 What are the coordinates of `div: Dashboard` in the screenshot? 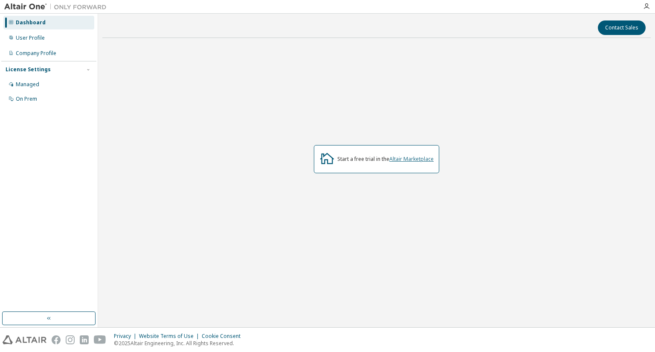 It's located at (31, 23).